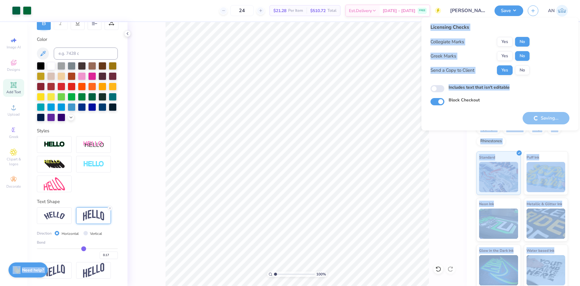 The image size is (580, 286). Describe the element at coordinates (486, 203) in the screenshot. I see `span: Neon Ink` at that location.